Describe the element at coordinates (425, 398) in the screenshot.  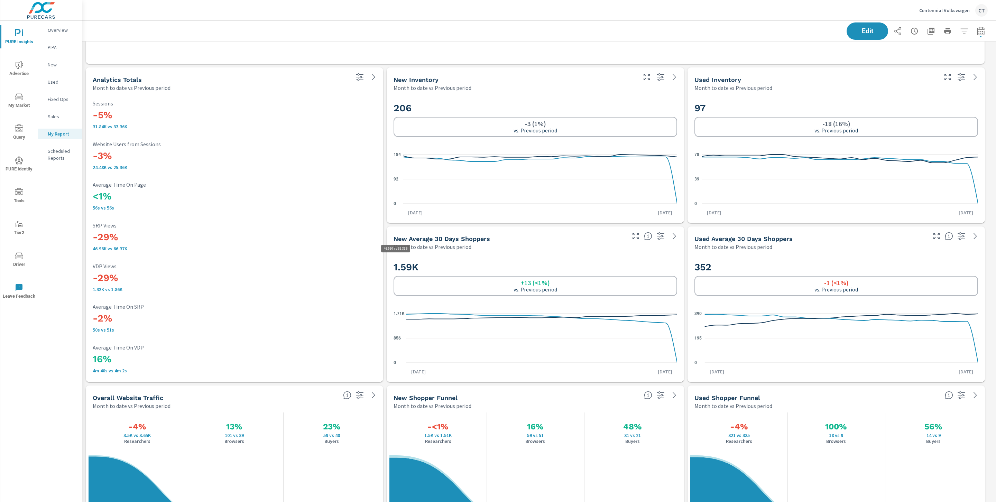
I see `h5: New Shopper Funnel` at that location.